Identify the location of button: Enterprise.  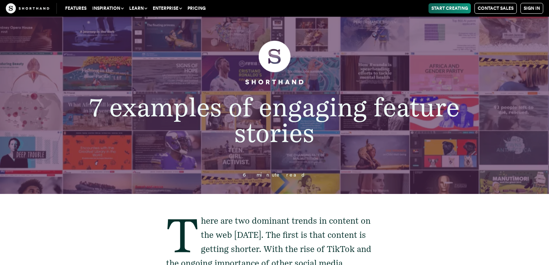
(167, 8).